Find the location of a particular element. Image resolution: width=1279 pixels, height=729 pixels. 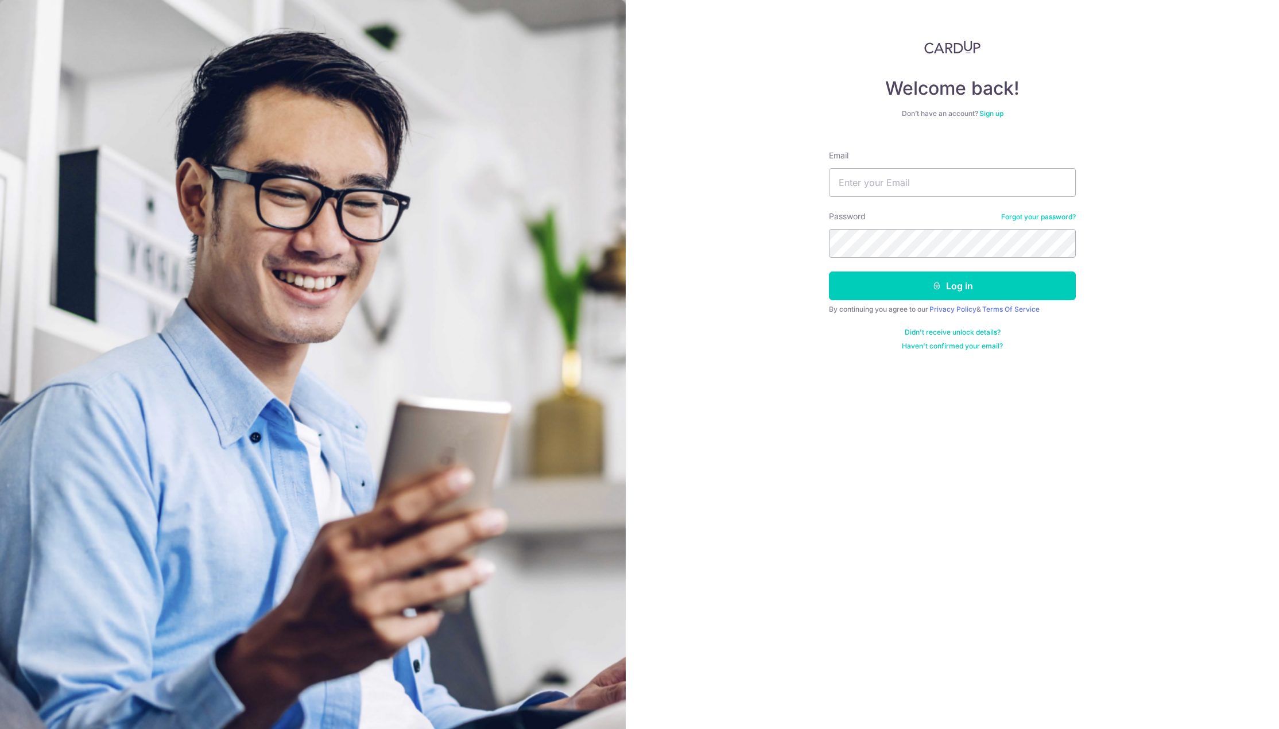

a: Haven't confirmed your email? is located at coordinates (952, 346).